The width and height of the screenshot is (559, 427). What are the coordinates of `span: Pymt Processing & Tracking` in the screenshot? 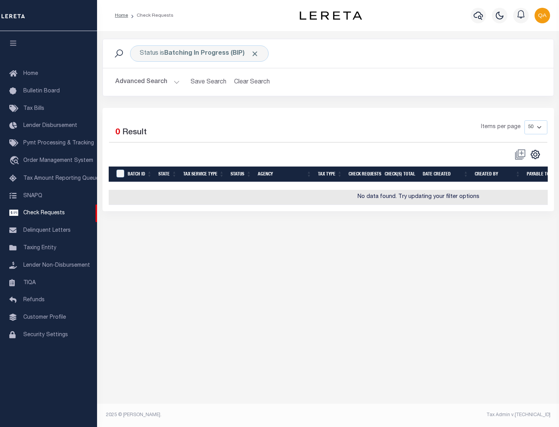 It's located at (59, 143).